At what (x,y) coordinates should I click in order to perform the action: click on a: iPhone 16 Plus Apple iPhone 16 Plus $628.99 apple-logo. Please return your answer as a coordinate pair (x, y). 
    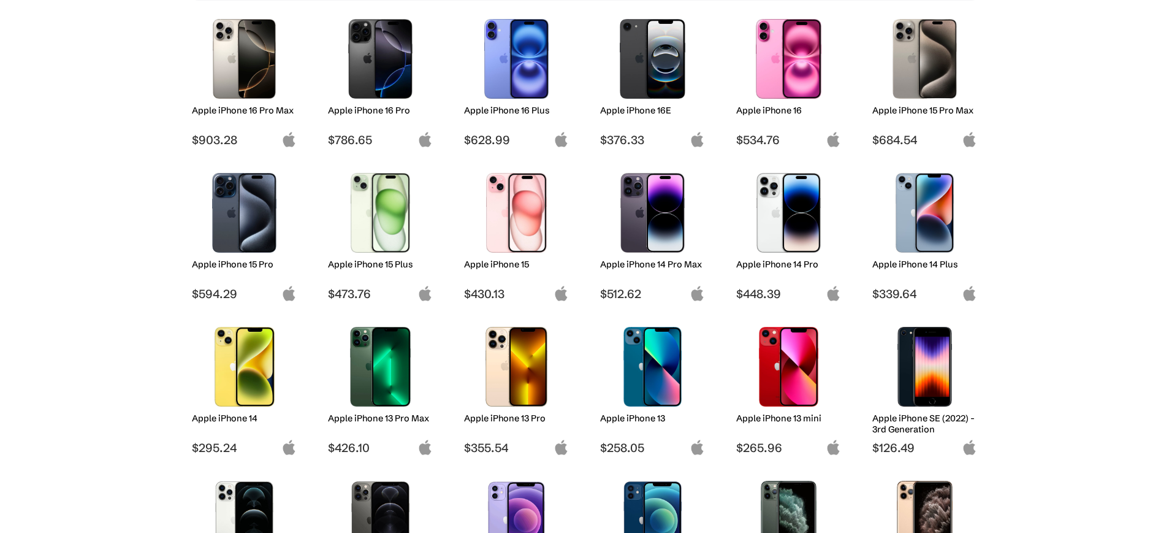
    Looking at the image, I should click on (517, 80).